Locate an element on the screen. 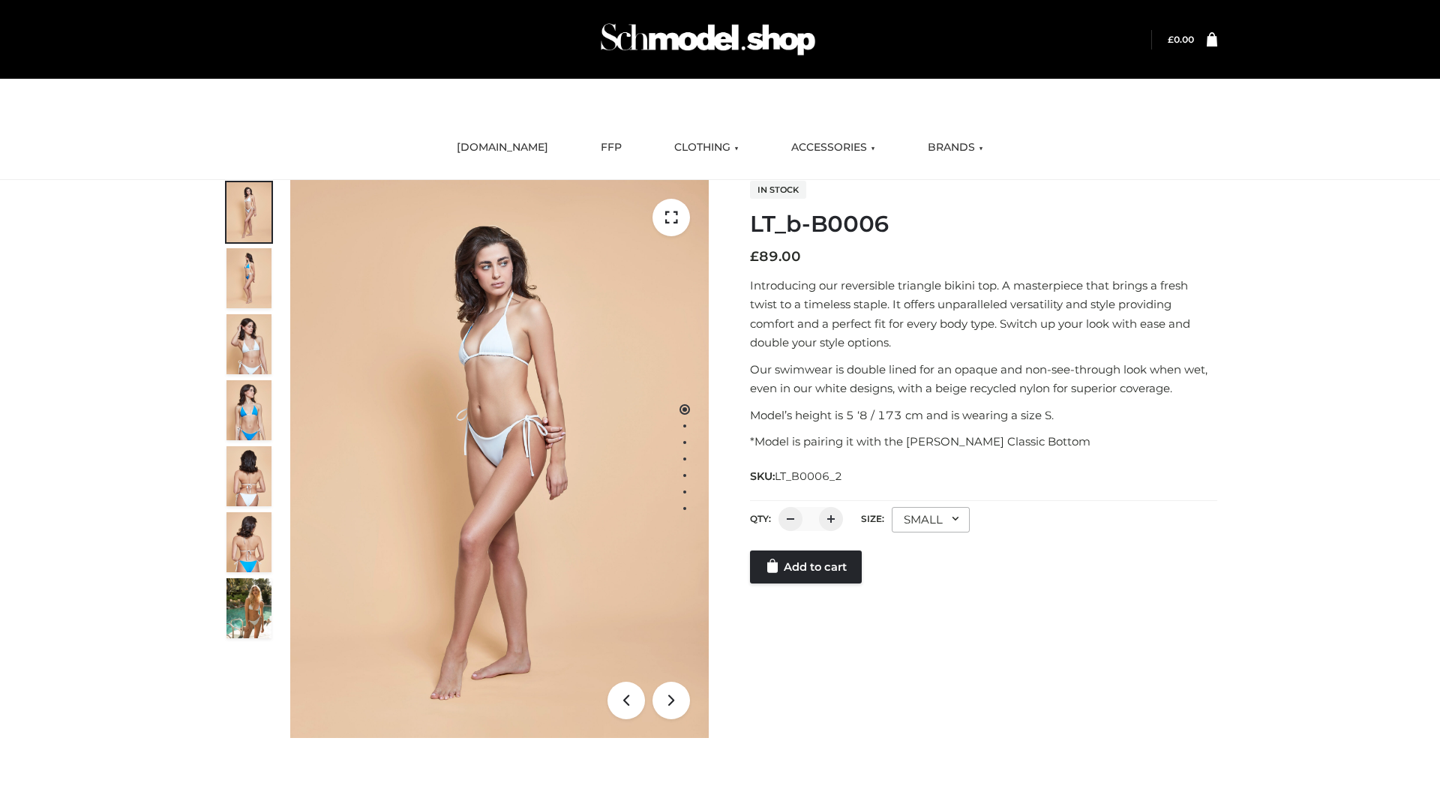  a: £0.00 is located at coordinates (1180, 39).